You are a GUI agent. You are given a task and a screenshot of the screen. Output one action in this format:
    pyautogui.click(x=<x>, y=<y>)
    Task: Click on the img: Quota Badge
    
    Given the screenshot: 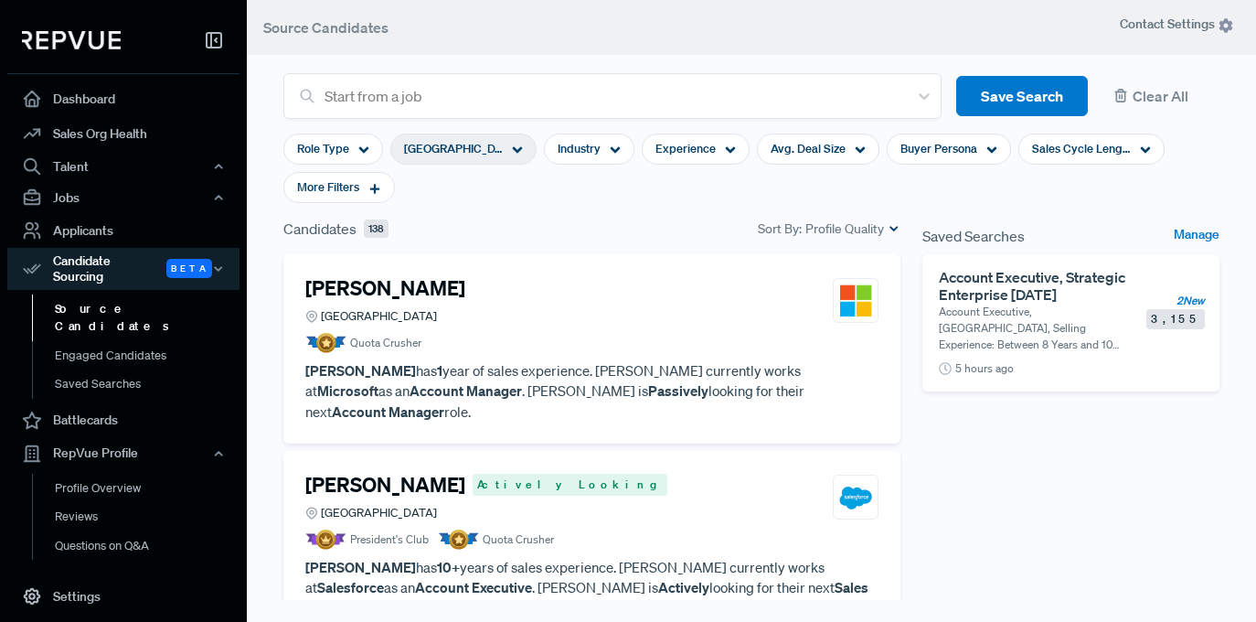 What is the action you would take?
    pyautogui.click(x=458, y=539)
    